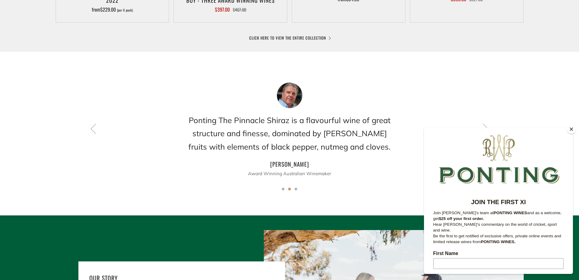 The width and height of the screenshot is (579, 280). What do you see at coordinates (290, 133) in the screenshot?
I see `h2: Ponting The Pinnacle Shiraz is a flavourful wine of great structure and finesse, dominated by [PE...` at bounding box center [290, 133].